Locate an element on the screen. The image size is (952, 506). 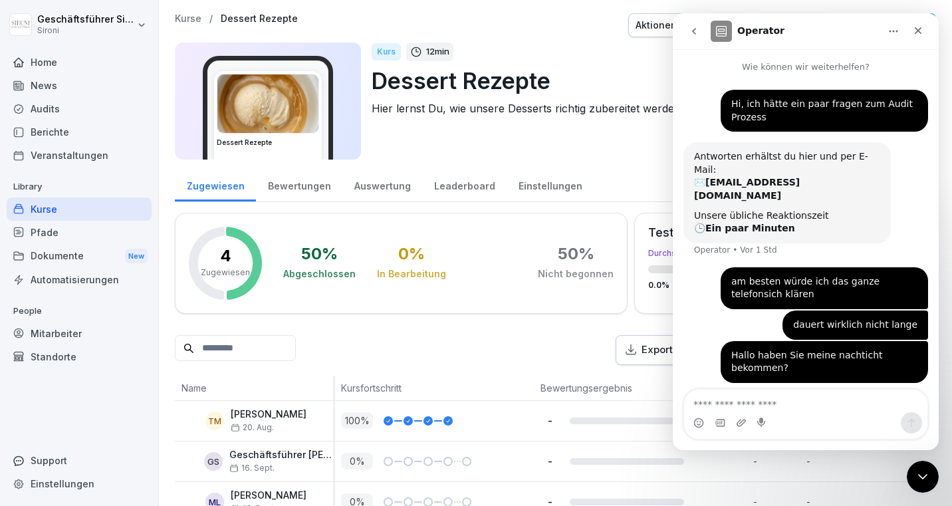
div: Dokumente is located at coordinates (79, 256).